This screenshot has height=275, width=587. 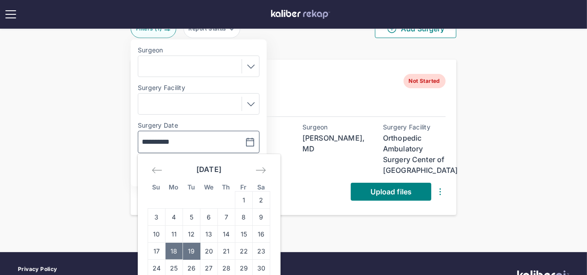 I want to click on button: Add Surgery, so click(x=416, y=29).